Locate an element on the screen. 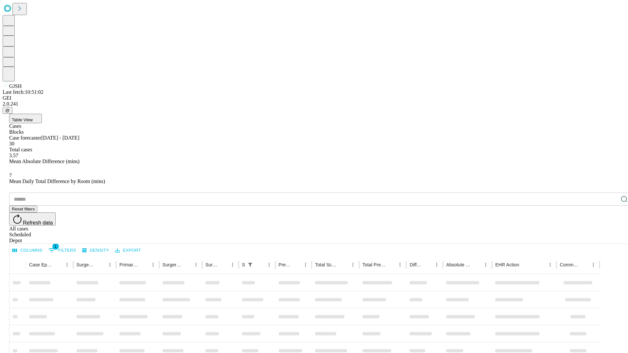  span: Refresh data is located at coordinates (38, 223).